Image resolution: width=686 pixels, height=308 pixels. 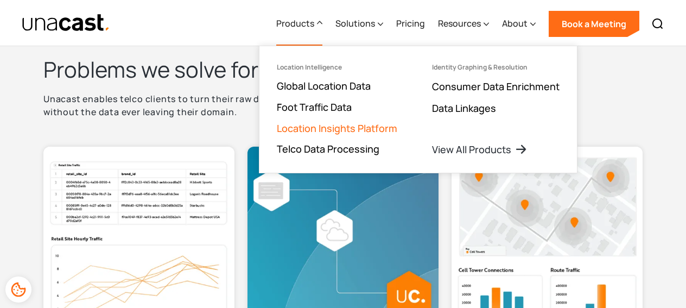 What do you see at coordinates (324, 86) in the screenshot?
I see `a: Global Location Data` at bounding box center [324, 86].